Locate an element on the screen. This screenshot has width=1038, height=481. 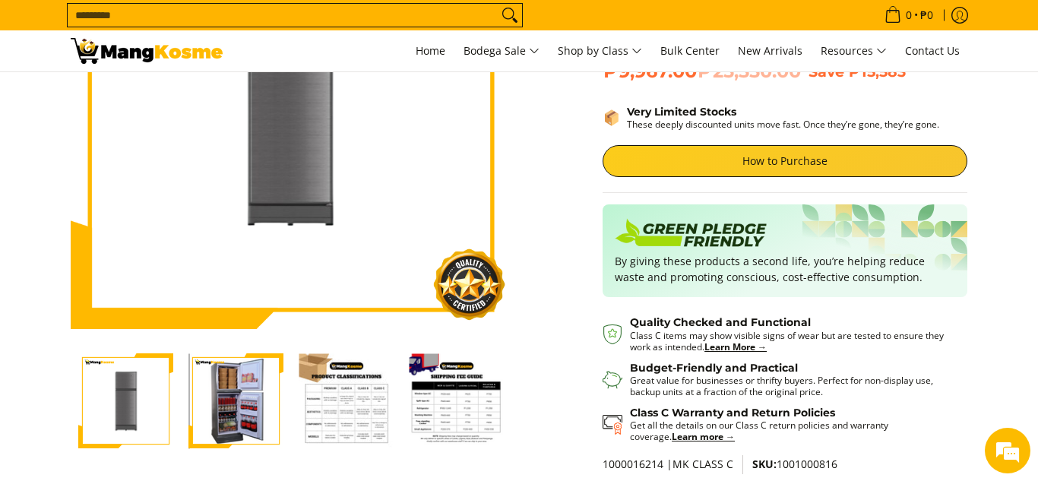
span: Bulk Center is located at coordinates (690, 50).